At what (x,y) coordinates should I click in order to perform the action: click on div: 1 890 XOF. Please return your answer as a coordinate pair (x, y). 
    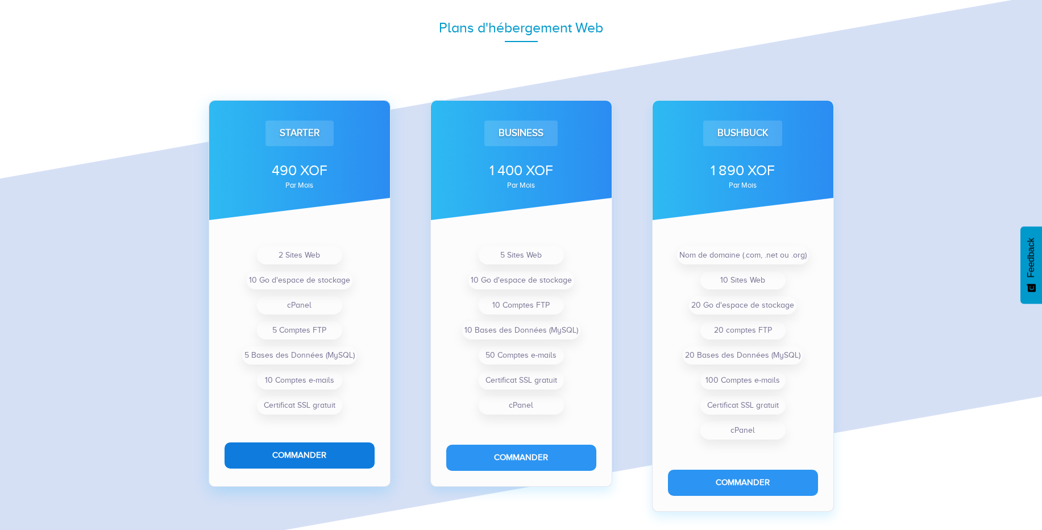
    Looking at the image, I should click on (743, 170).